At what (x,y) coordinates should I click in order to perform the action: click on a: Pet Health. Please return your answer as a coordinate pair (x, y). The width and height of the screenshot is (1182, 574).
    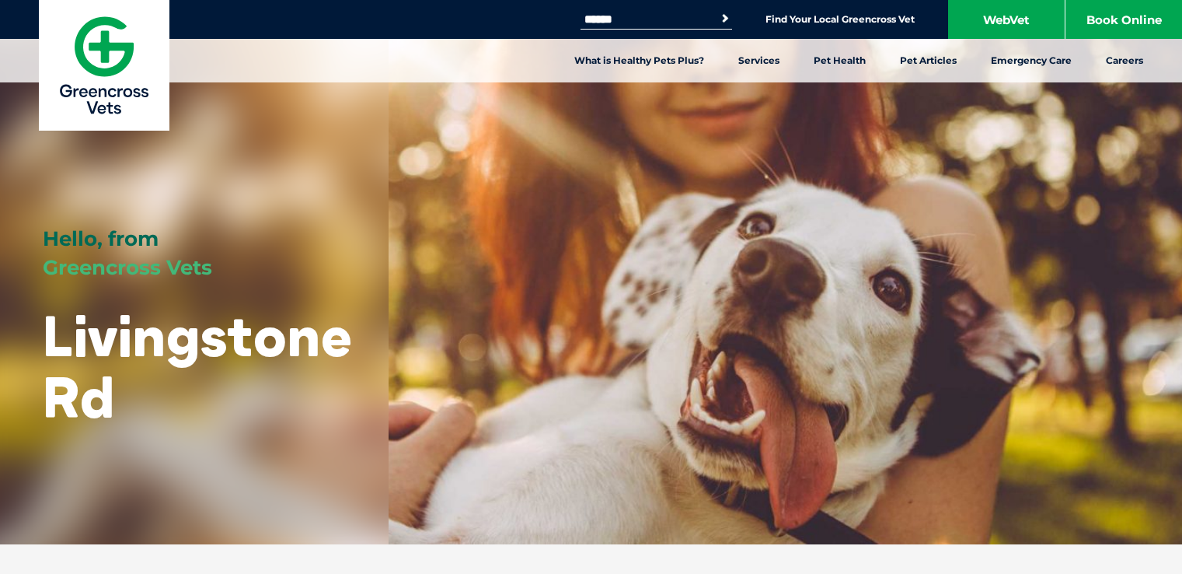
    Looking at the image, I should click on (839, 61).